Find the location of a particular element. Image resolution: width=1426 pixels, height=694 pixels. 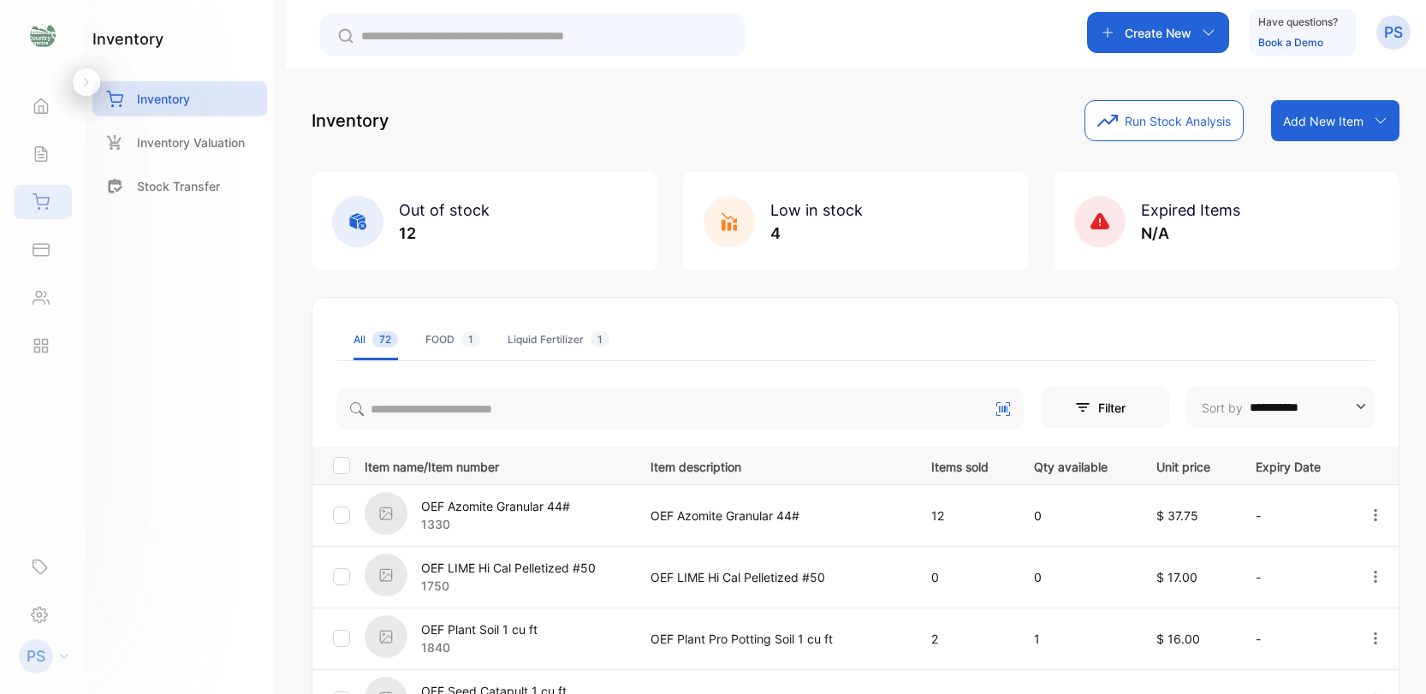

p: 2 is located at coordinates (966, 639).